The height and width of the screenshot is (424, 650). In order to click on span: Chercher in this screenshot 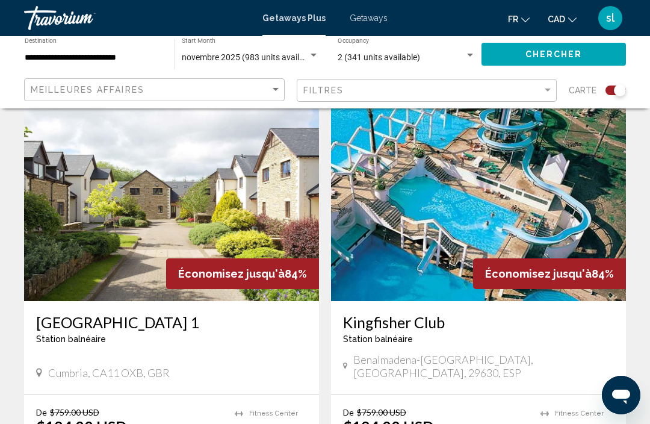, I will do `click(554, 55)`.